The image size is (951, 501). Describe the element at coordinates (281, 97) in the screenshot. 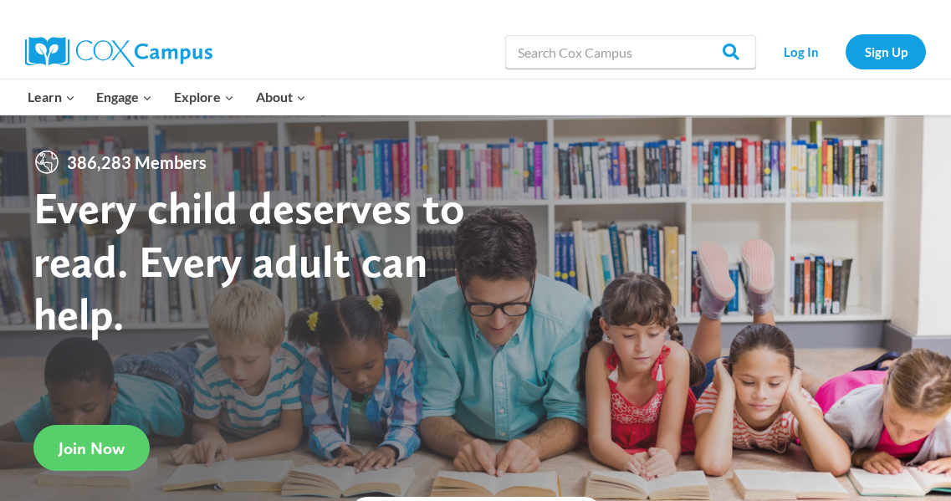

I see `span: About` at that location.